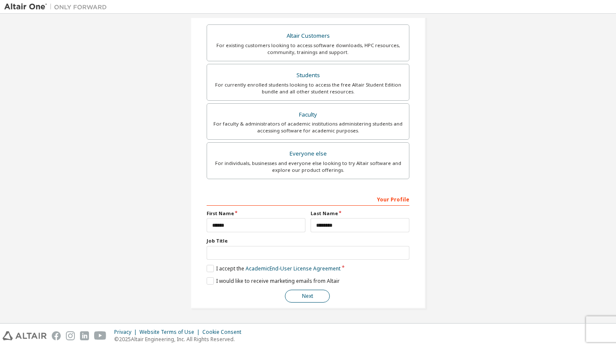 Image resolution: width=616 pixels, height=348 pixels. I want to click on button: Next, so click(307, 296).